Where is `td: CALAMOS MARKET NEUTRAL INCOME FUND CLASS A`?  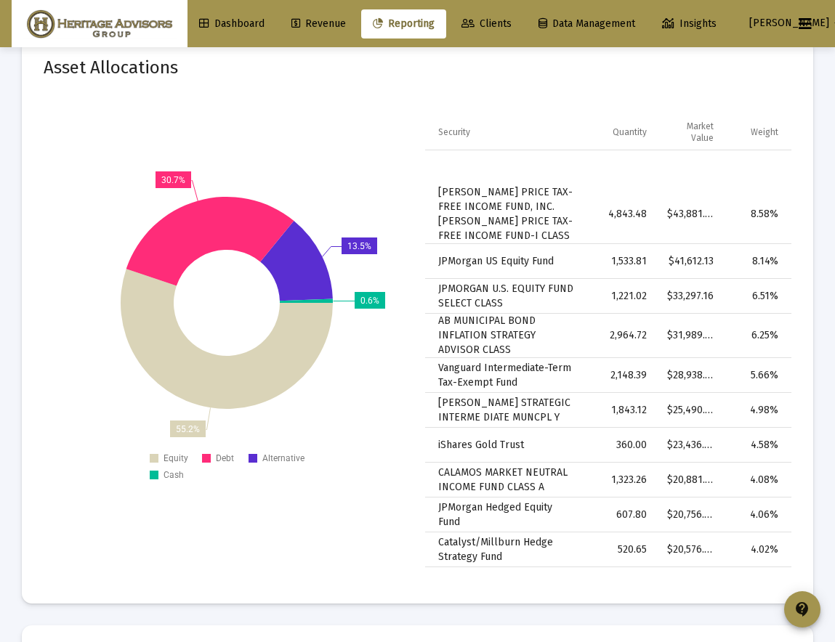 td: CALAMOS MARKET NEUTRAL INCOME FUND CLASS A is located at coordinates (505, 480).